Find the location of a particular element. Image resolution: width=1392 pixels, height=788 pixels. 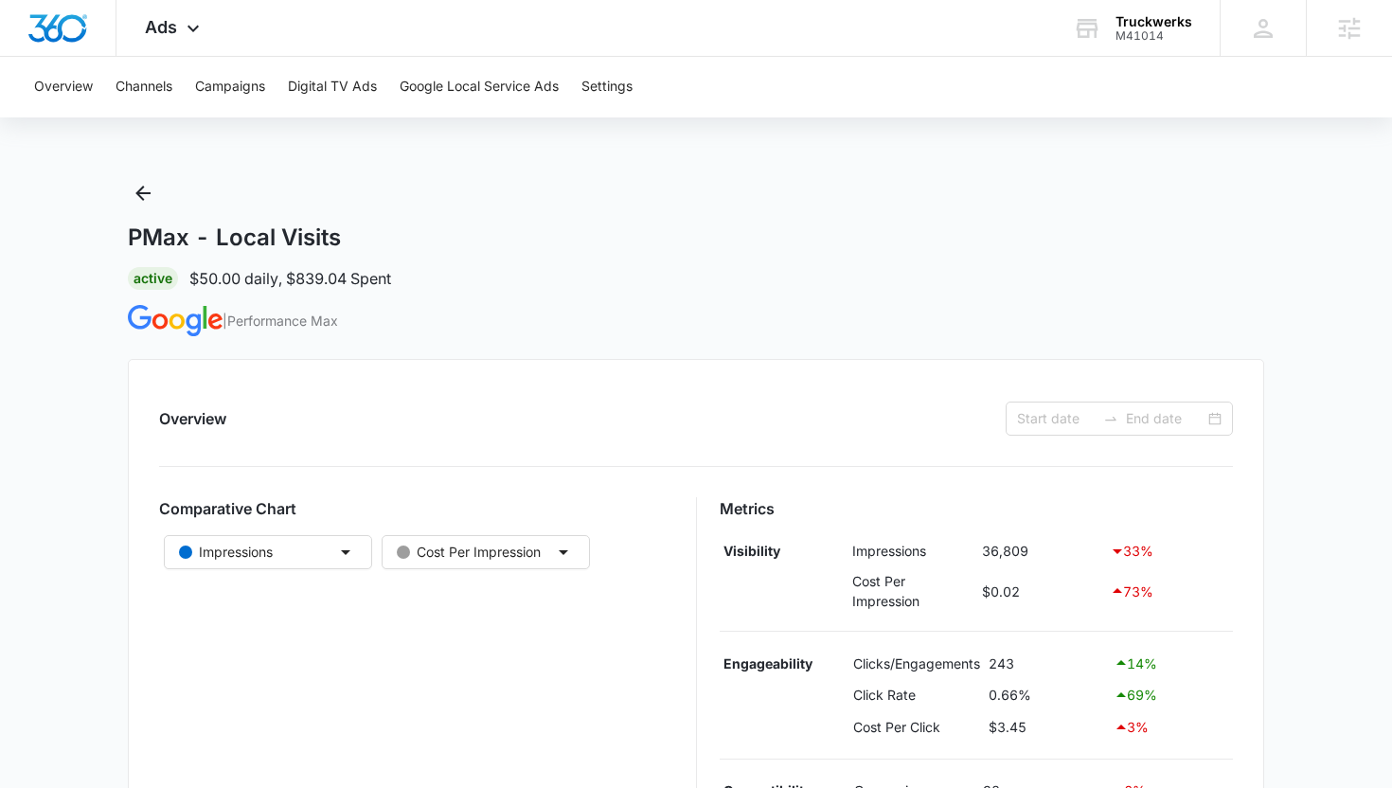

div: account name is located at coordinates (1153, 22).